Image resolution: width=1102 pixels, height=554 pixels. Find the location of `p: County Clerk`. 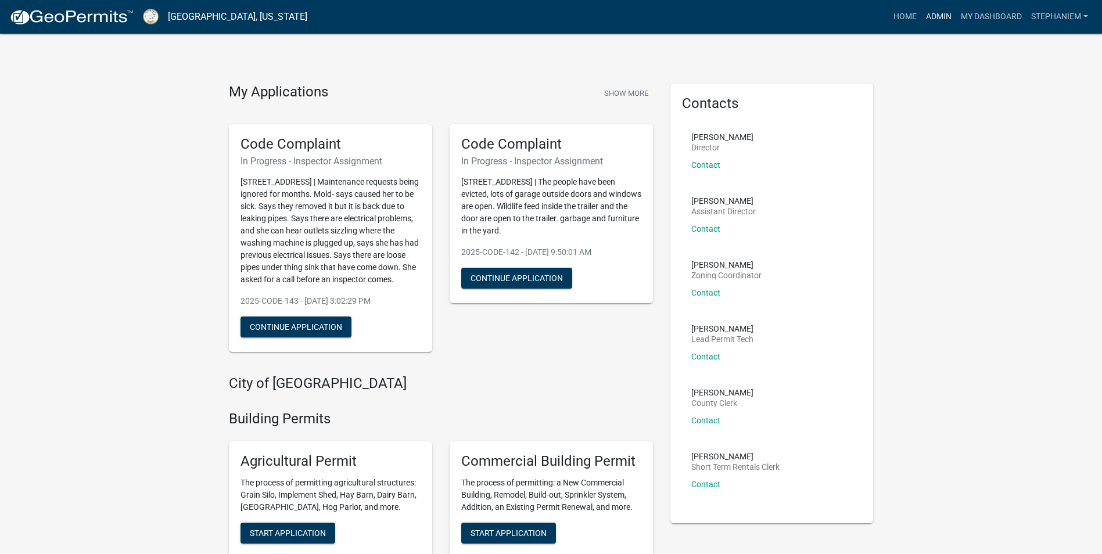

p: County Clerk is located at coordinates (722, 403).